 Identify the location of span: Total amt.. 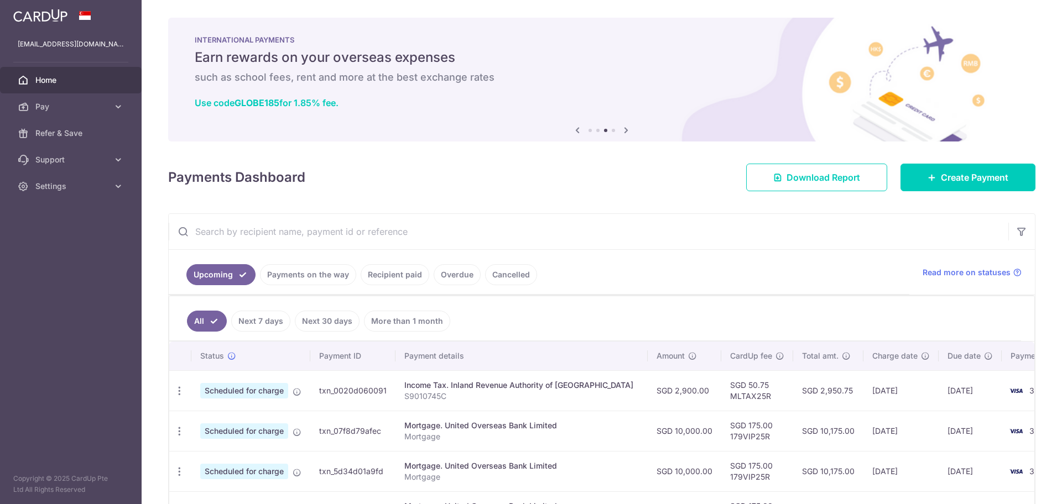
(820, 356).